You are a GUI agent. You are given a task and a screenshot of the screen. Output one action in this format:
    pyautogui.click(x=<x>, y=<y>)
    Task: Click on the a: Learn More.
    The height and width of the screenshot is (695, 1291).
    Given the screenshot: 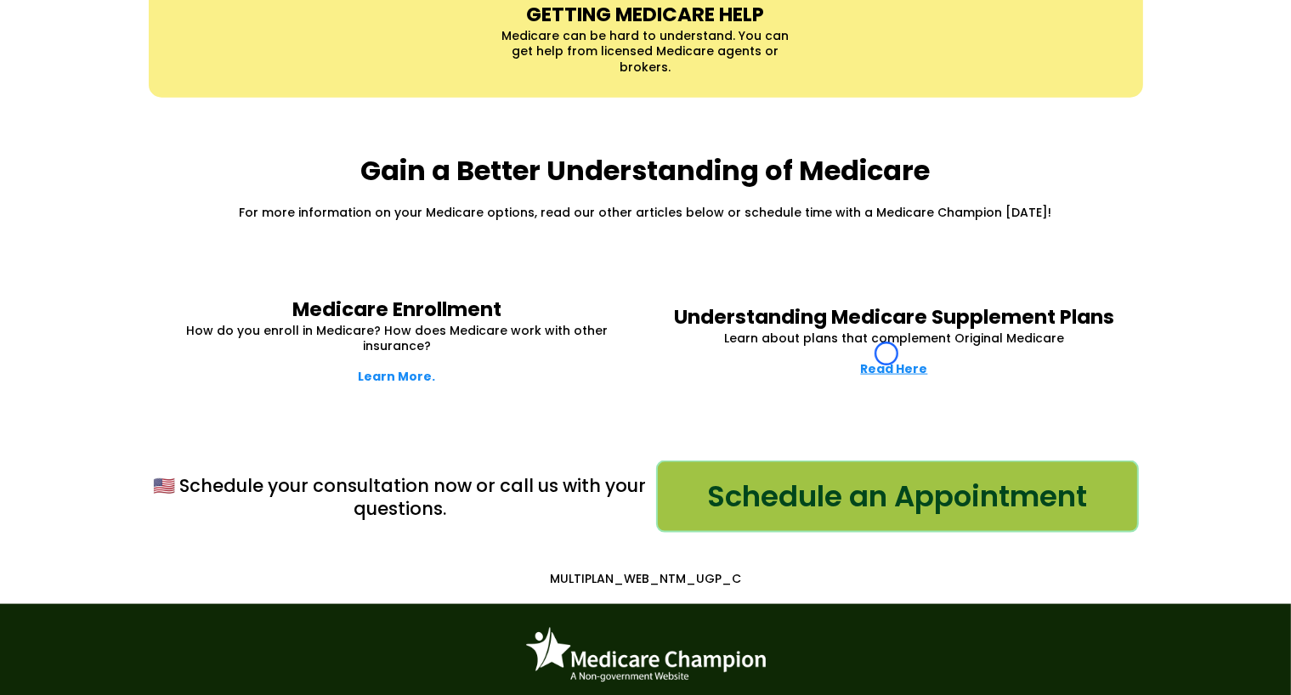 What is the action you would take?
    pyautogui.click(x=397, y=377)
    